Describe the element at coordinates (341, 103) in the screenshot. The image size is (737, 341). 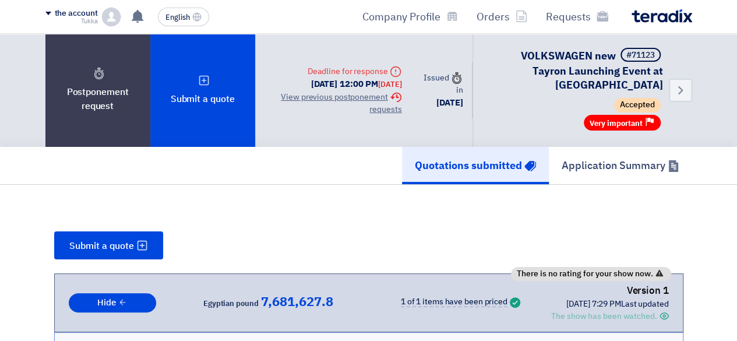
I see `font: View previous postponement requests` at that location.